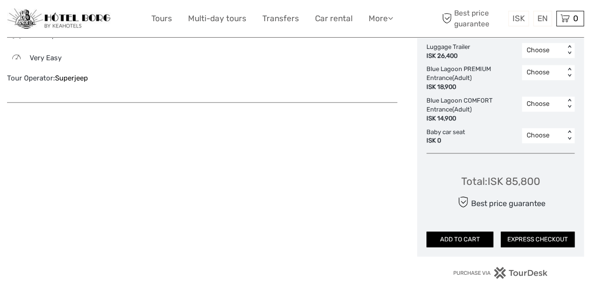  I want to click on div: EN, so click(542, 18).